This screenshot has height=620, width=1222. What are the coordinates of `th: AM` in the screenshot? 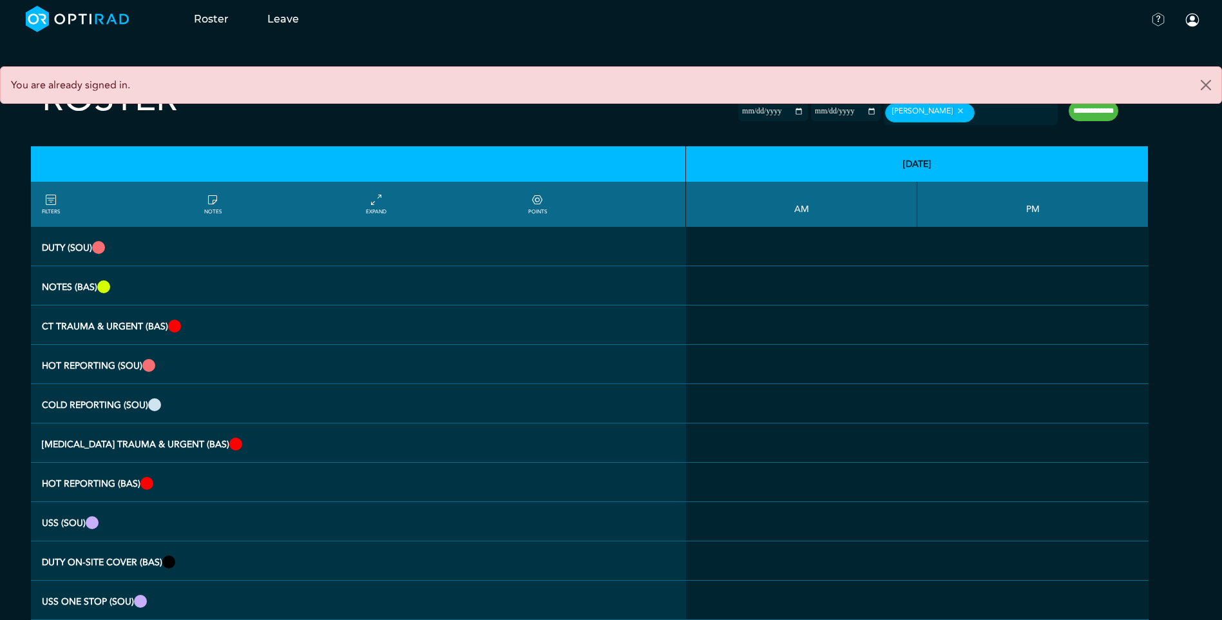 It's located at (801, 204).